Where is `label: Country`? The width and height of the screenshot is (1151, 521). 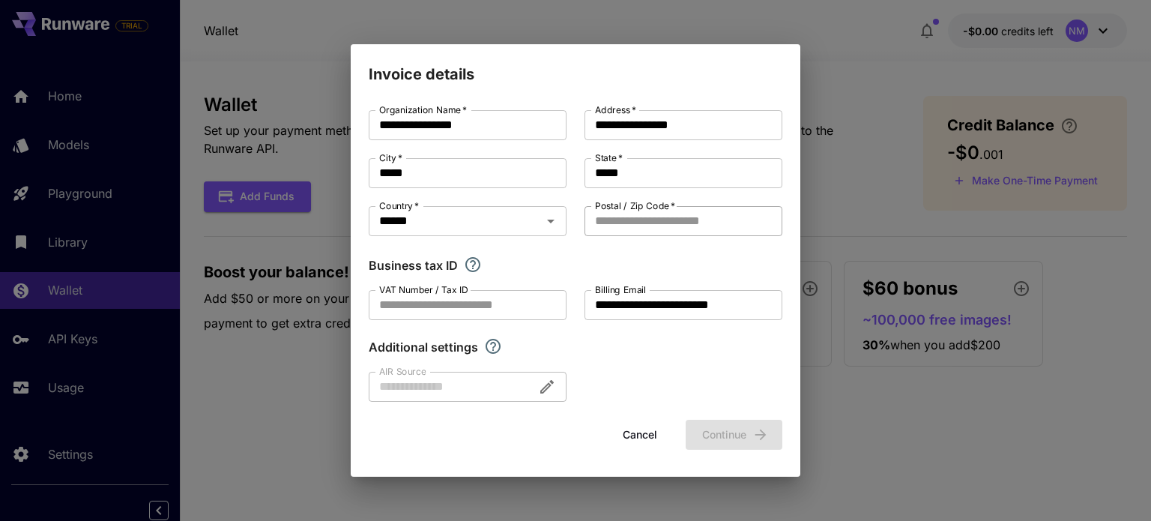 label: Country is located at coordinates (399, 205).